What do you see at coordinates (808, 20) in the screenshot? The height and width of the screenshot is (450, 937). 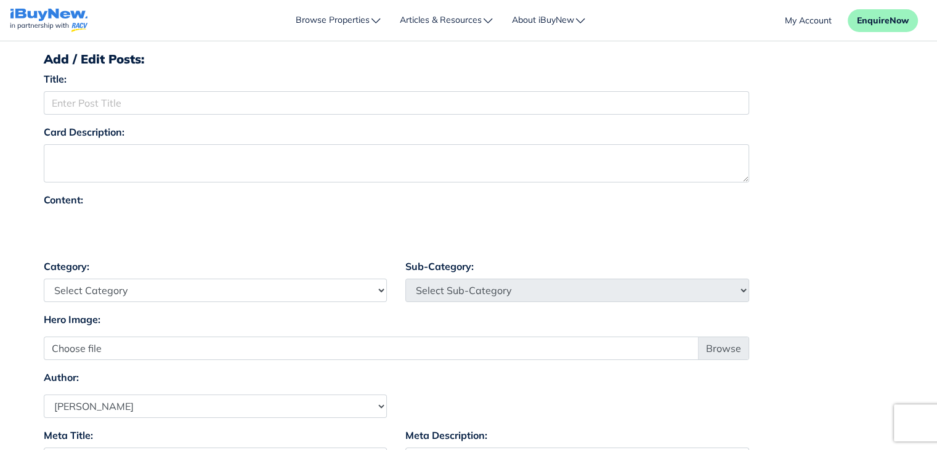 I see `a: account` at bounding box center [808, 20].